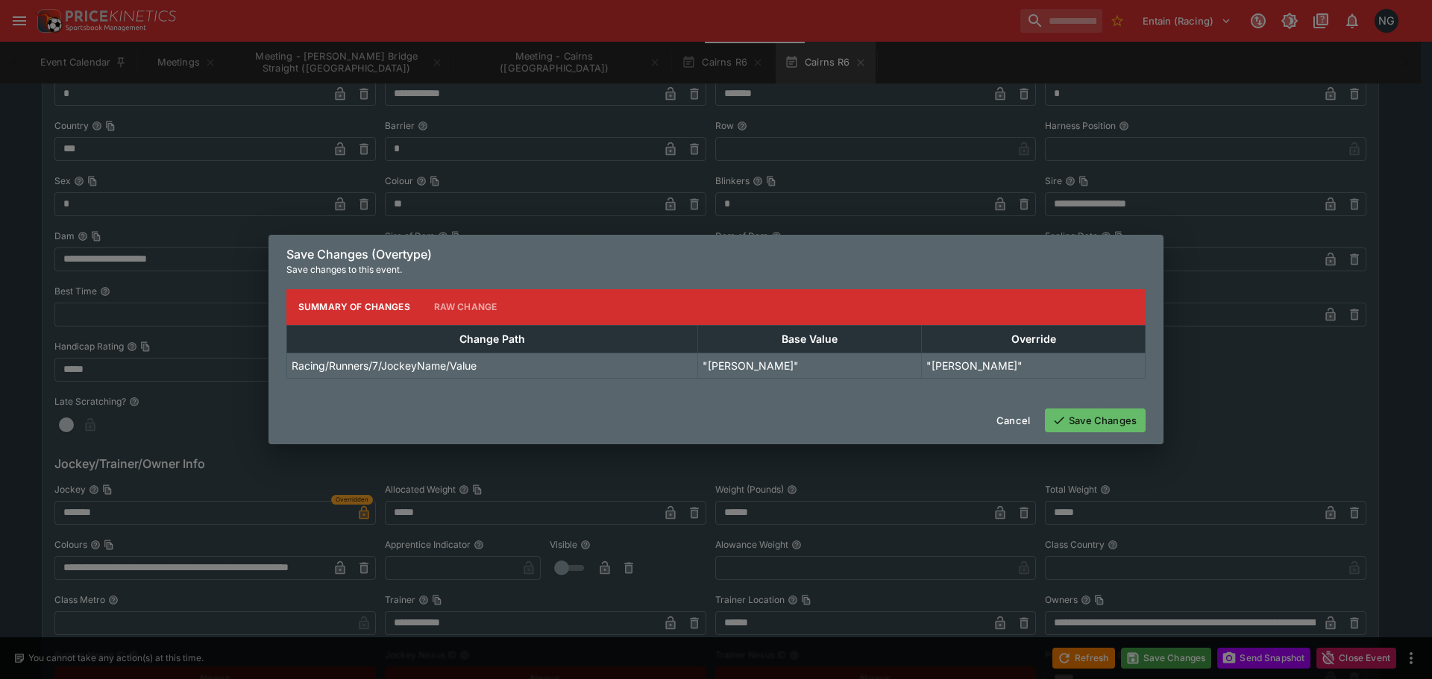 This screenshot has height=679, width=1432. Describe the element at coordinates (716, 270) in the screenshot. I see `p: Save changes to this event.` at that location.